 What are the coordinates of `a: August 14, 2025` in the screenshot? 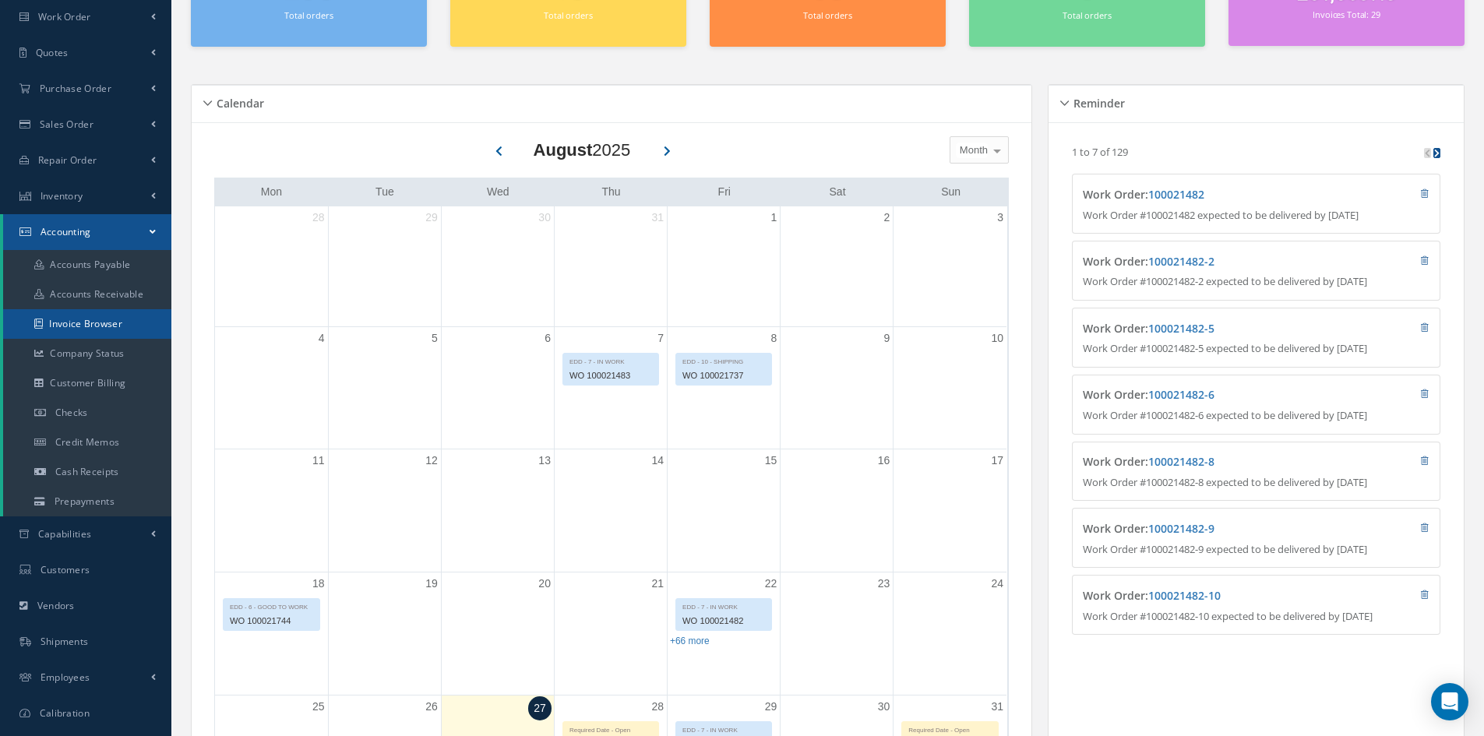 It's located at (658, 460).